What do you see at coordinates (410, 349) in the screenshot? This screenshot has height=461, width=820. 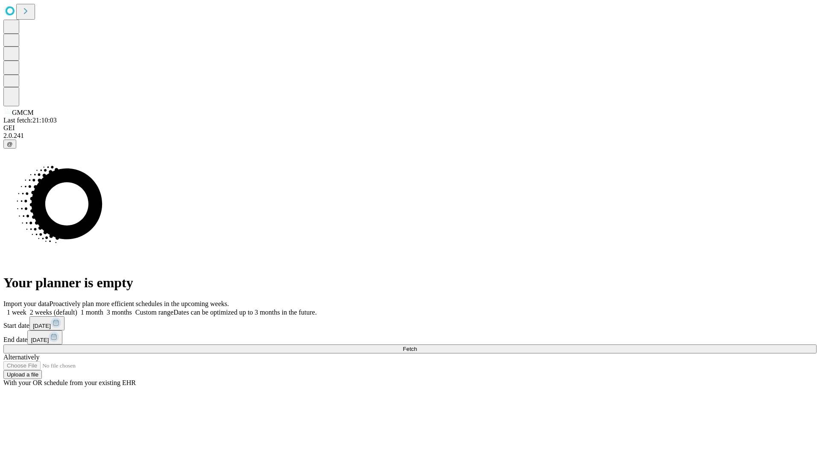 I see `span: Fetch` at bounding box center [410, 349].